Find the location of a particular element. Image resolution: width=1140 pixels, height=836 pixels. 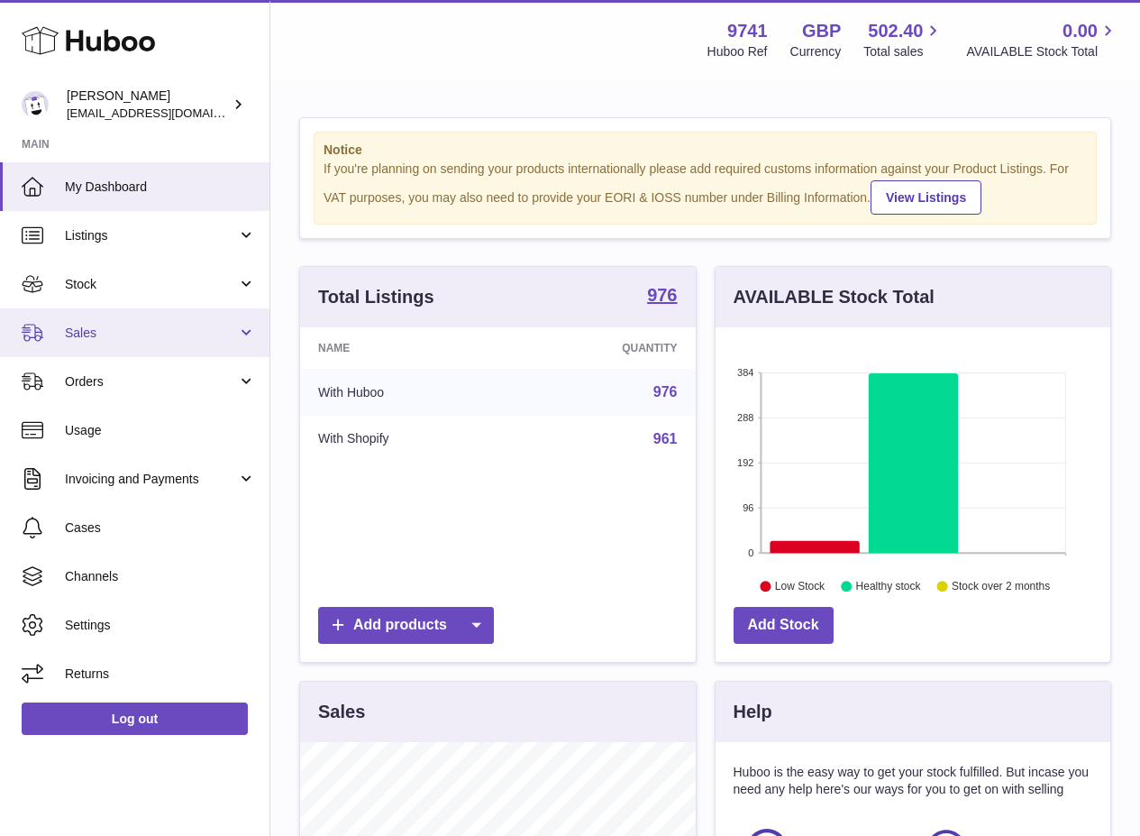

a: View Listings is located at coordinates (926, 197).